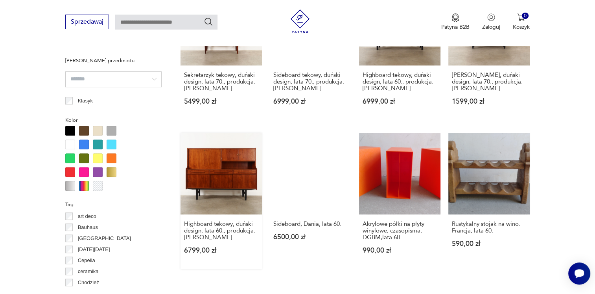  I want to click on button: Sprzedawaj, so click(87, 22).